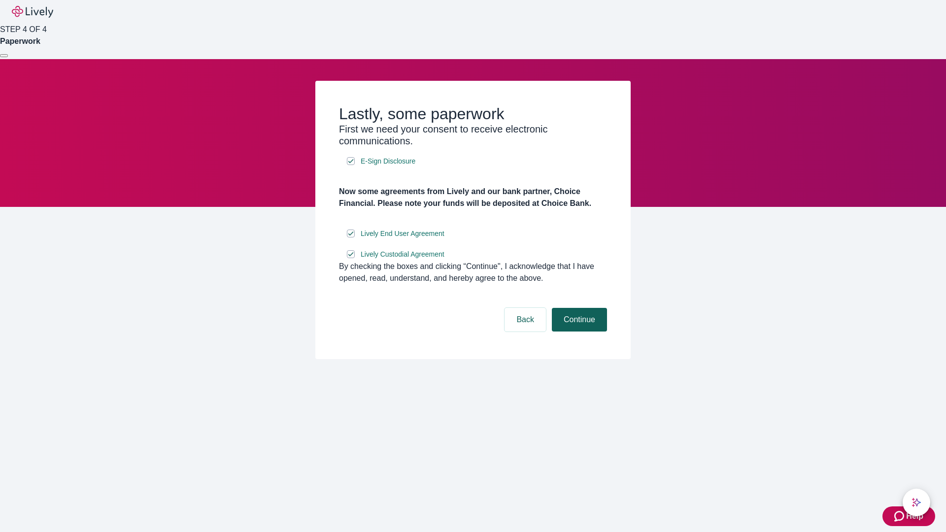 Image resolution: width=946 pixels, height=532 pixels. Describe the element at coordinates (917, 503) in the screenshot. I see `svg: Lively AI Assistant` at that location.